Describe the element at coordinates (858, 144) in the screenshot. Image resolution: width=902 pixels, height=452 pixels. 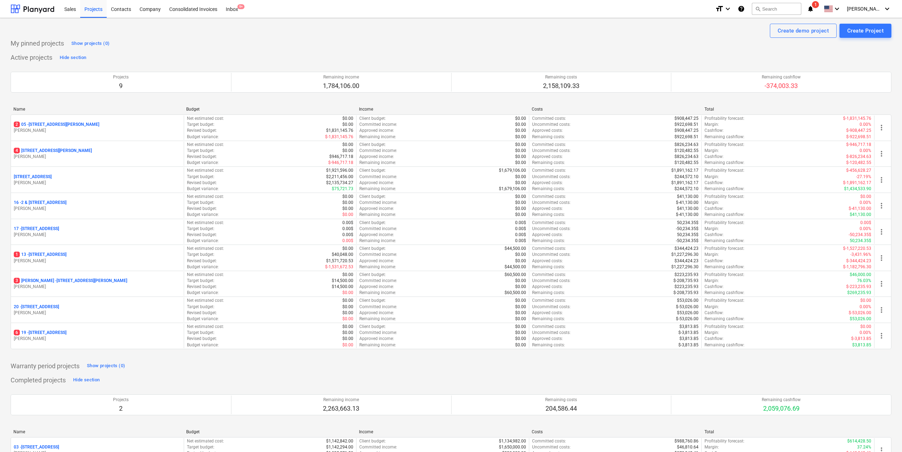
I see `p: $-946,717.18` at that location.